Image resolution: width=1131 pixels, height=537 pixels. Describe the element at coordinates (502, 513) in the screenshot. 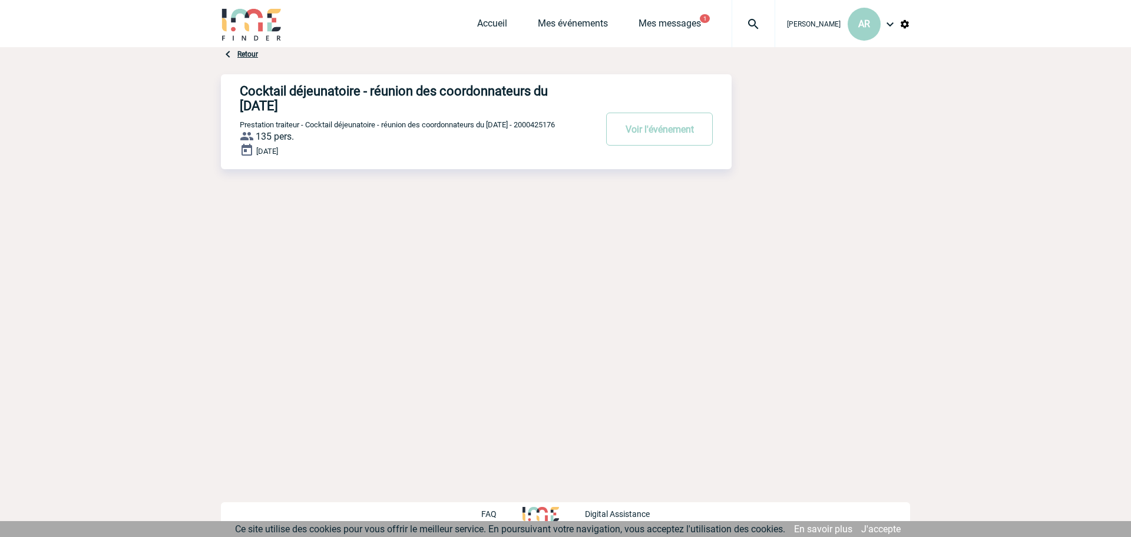

I see `a: FAQ` at that location.